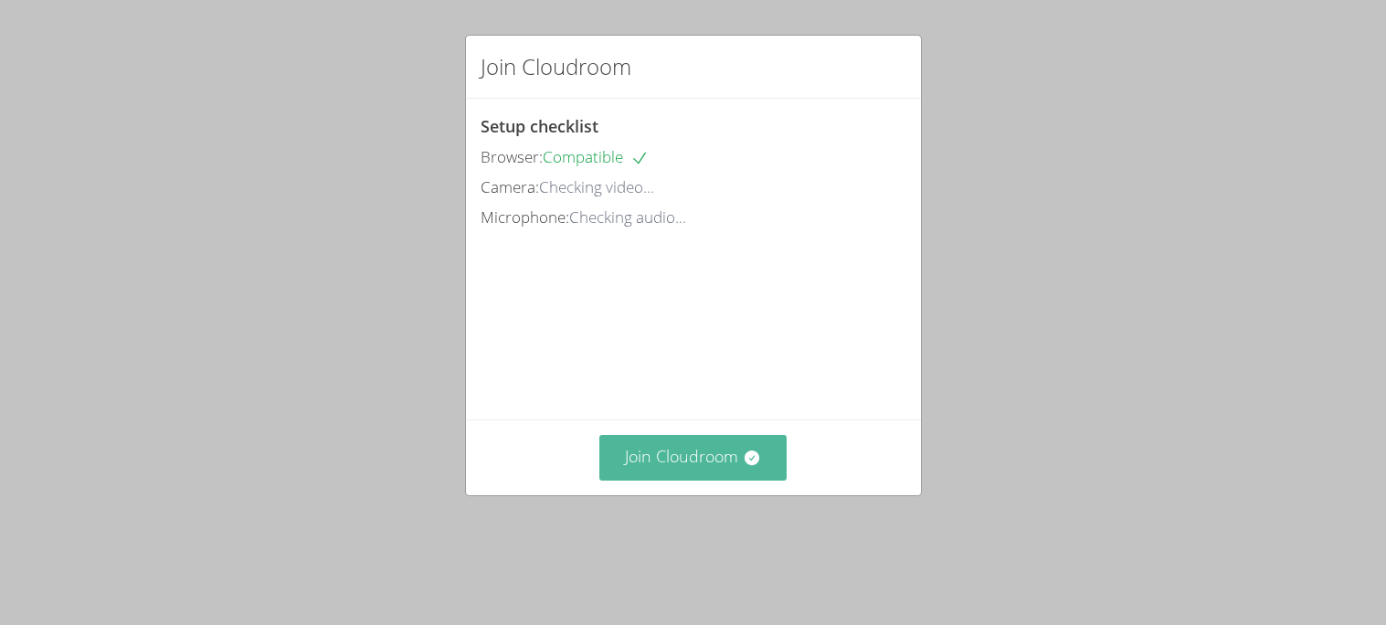  Describe the element at coordinates (597, 186) in the screenshot. I see `span: Checking video...` at that location.